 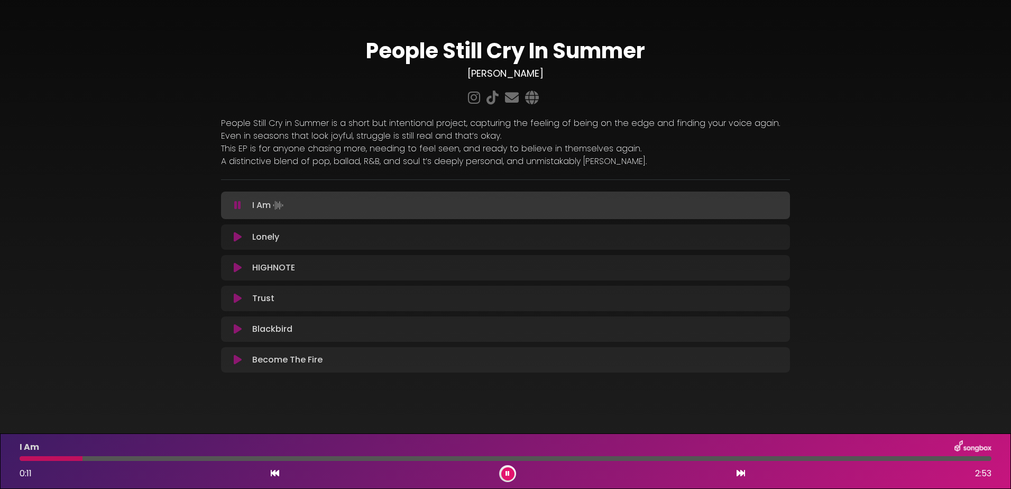 What do you see at coordinates (265, 237) in the screenshot?
I see `p: Lonely` at bounding box center [265, 237].